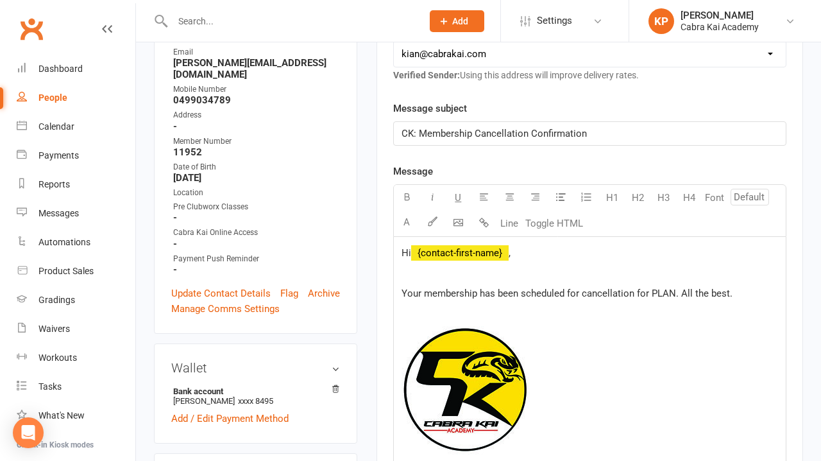 The image size is (821, 461). Describe the element at coordinates (76, 184) in the screenshot. I see `a: Reports` at that location.